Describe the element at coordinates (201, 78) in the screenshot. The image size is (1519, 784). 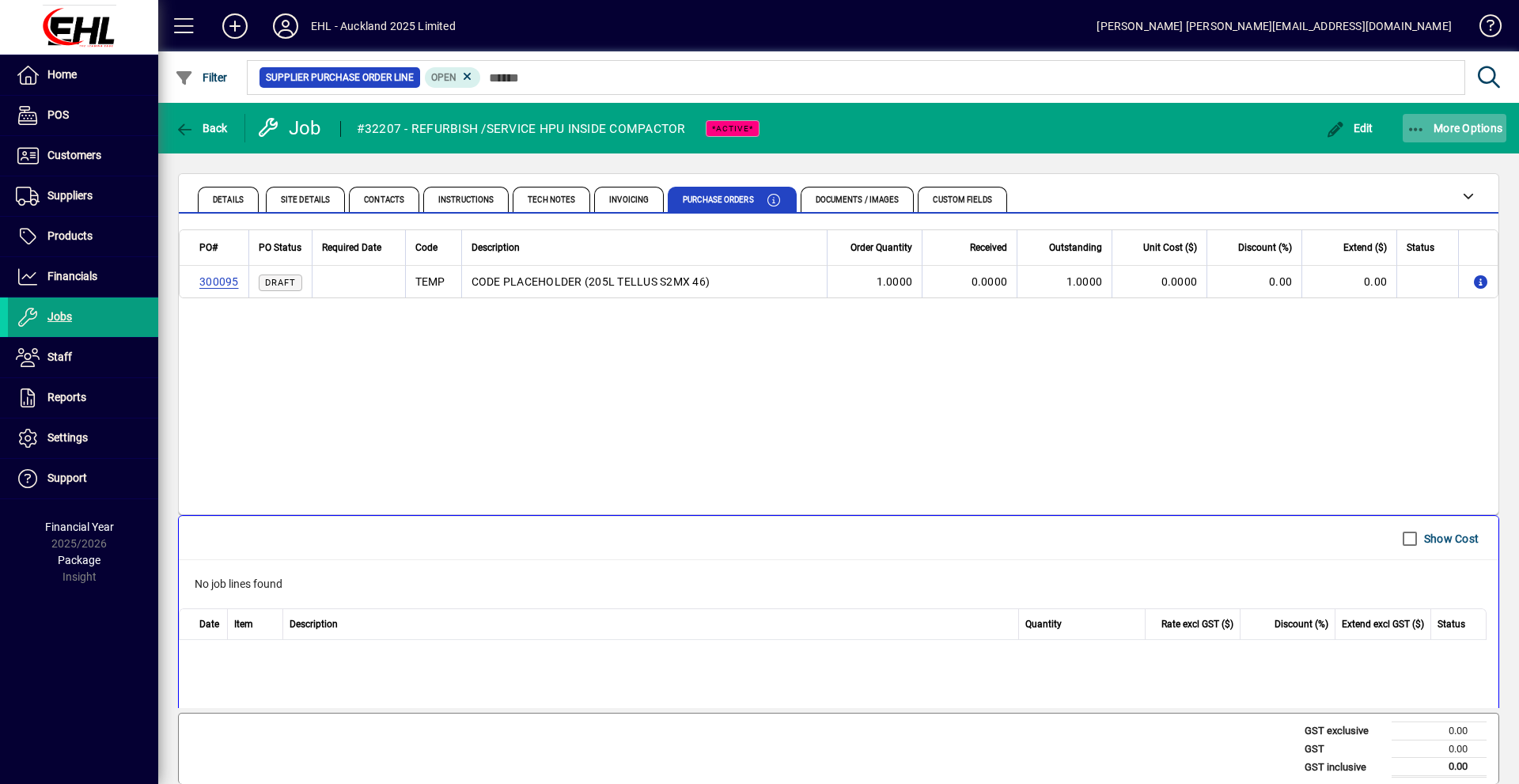
I see `span: Filter` at that location.